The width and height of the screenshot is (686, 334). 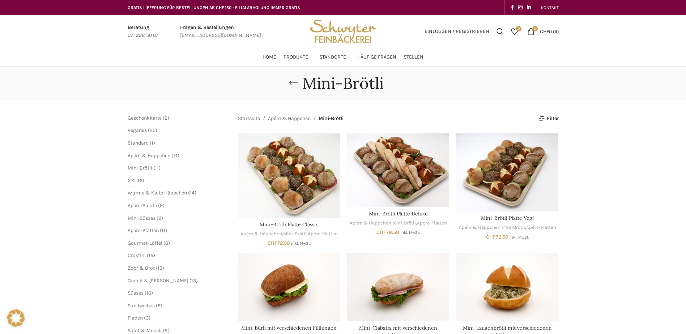 What do you see at coordinates (137, 255) in the screenshot?
I see `span: Crostini` at bounding box center [137, 255].